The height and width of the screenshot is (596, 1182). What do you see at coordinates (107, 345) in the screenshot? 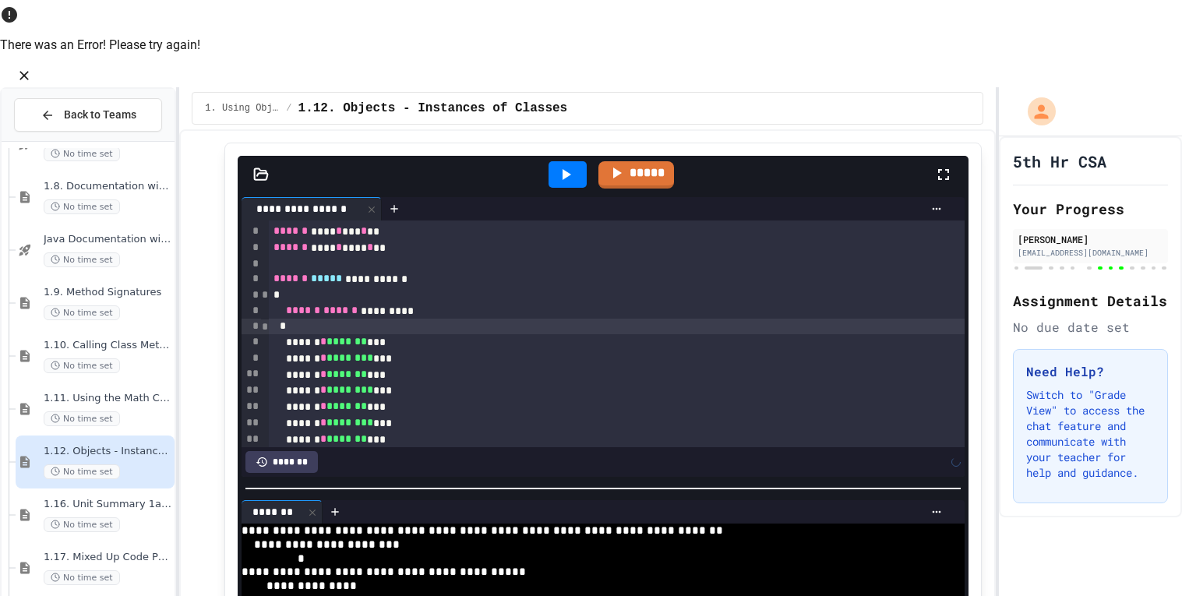
I see `span: 1.10. Calling Class Methods` at bounding box center [107, 345].